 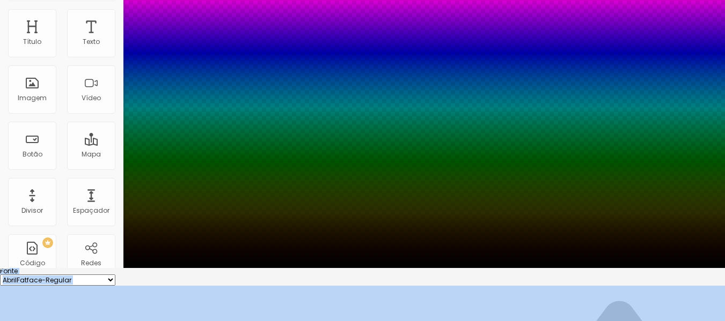 I want to click on div: Texto, so click(x=91, y=42).